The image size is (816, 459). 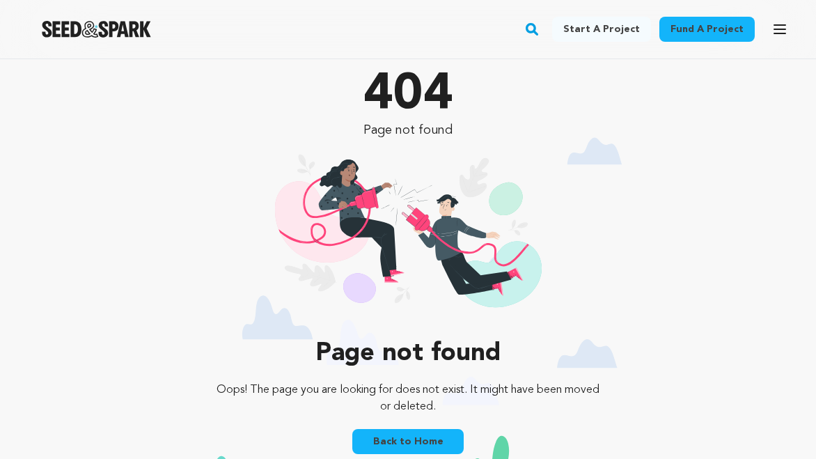 I want to click on img: 404 illustration, so click(x=408, y=239).